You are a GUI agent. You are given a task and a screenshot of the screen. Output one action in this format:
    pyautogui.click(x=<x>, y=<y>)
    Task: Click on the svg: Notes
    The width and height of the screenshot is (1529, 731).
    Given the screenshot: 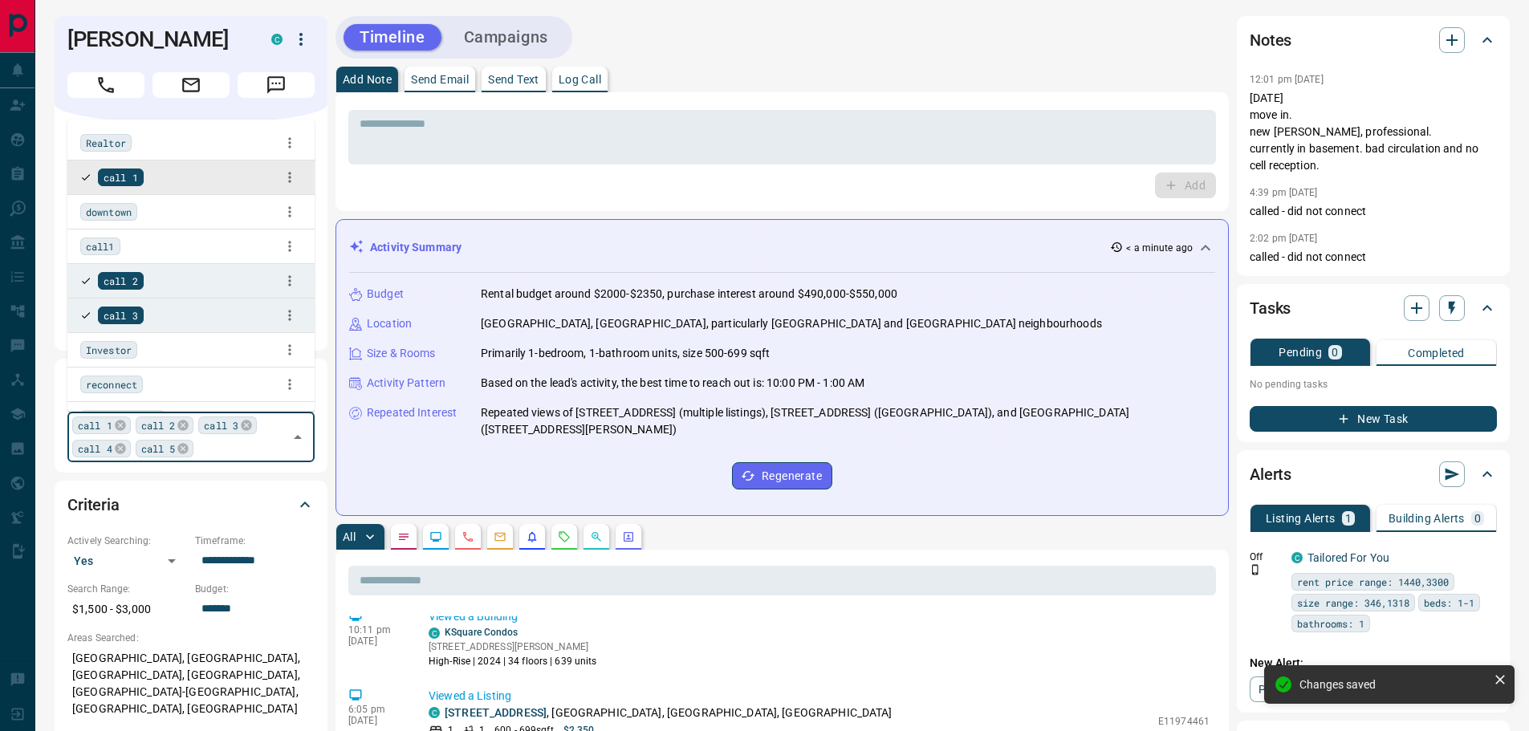 What is the action you would take?
    pyautogui.click(x=404, y=537)
    